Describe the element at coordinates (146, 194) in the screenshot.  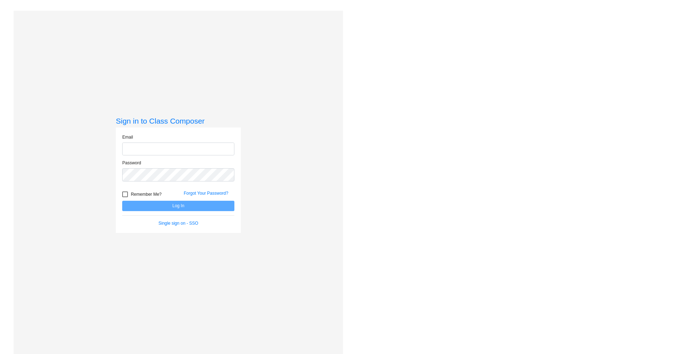
I see `span: Remember Me?` at that location.